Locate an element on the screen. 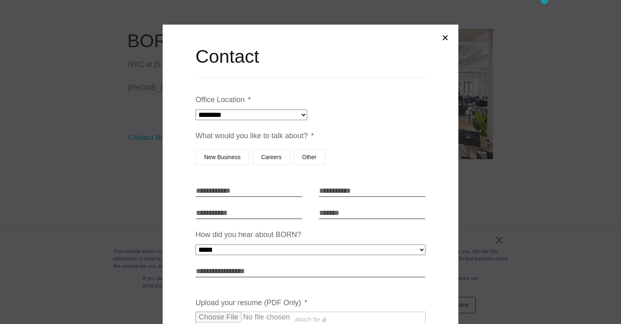  label: Other is located at coordinates (309, 157).